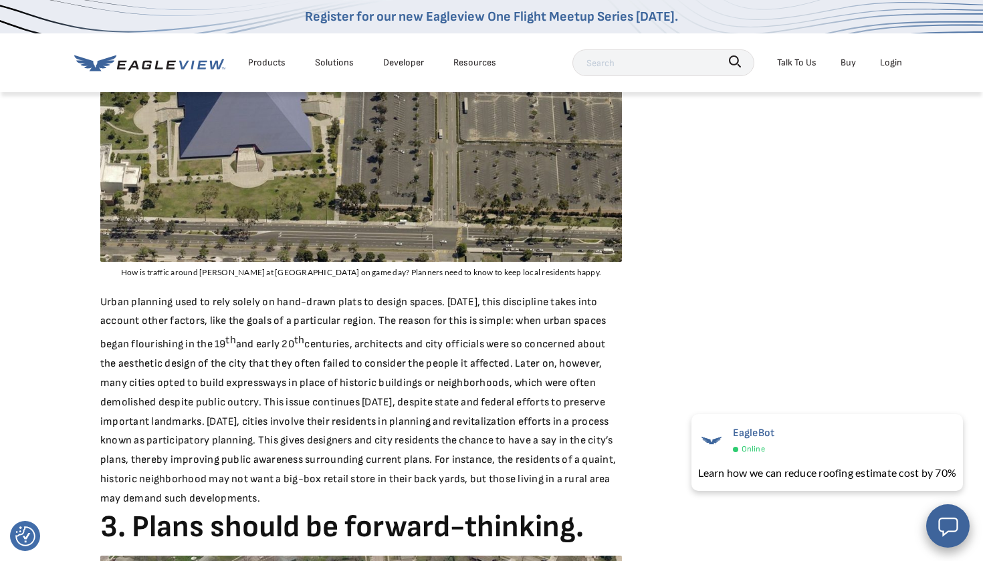 This screenshot has height=561, width=983. What do you see at coordinates (827, 473) in the screenshot?
I see `div: Learn how we can reduce roofing estimate cost by 70%` at bounding box center [827, 473].